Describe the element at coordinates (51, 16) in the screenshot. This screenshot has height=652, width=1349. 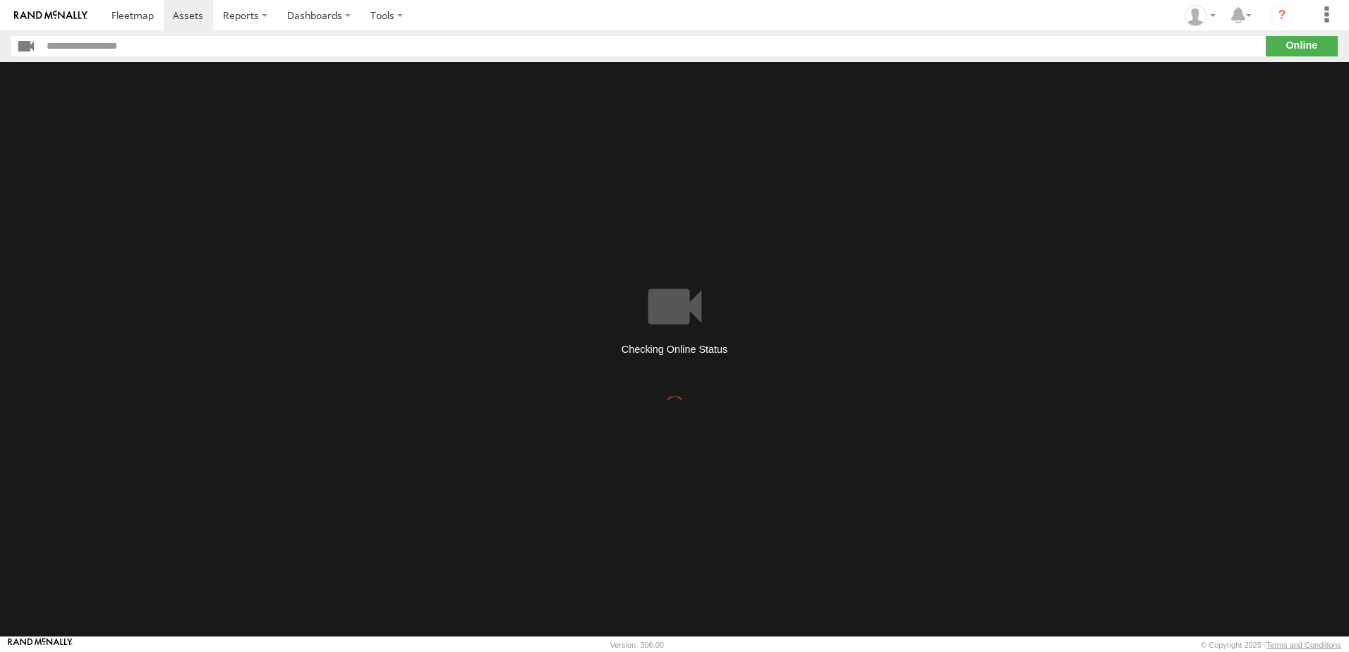
I see `img: rand-logo.svg` at that location.